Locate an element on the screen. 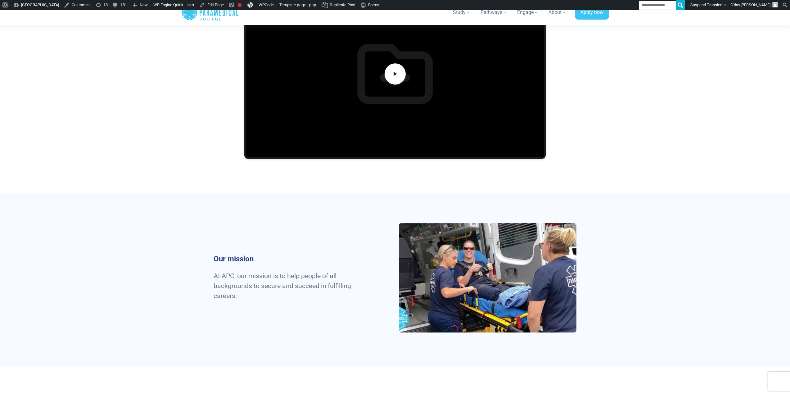  span: page.php is located at coordinates (306, 5).